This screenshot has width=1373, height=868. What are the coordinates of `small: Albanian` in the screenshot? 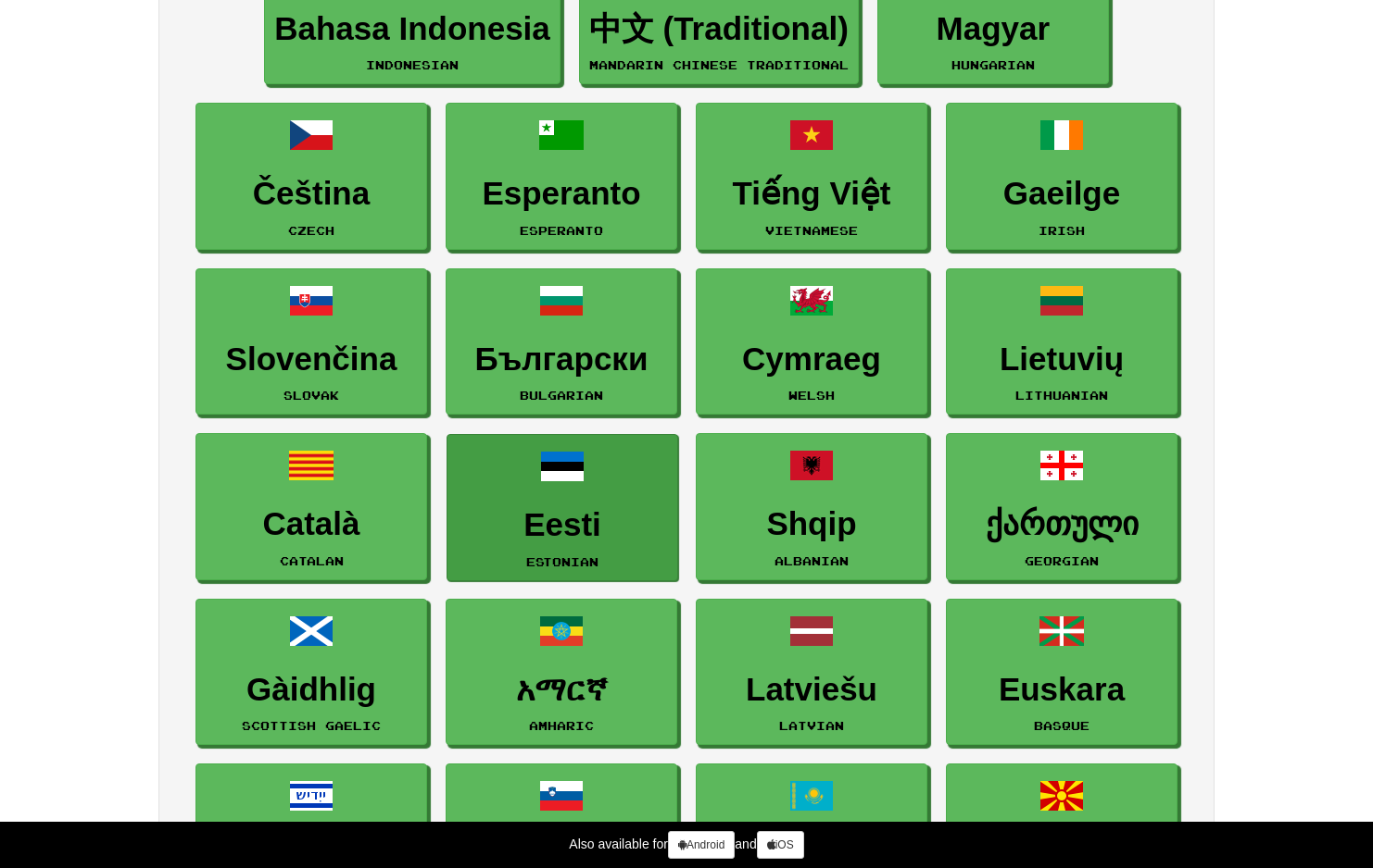 It's located at (812, 561).